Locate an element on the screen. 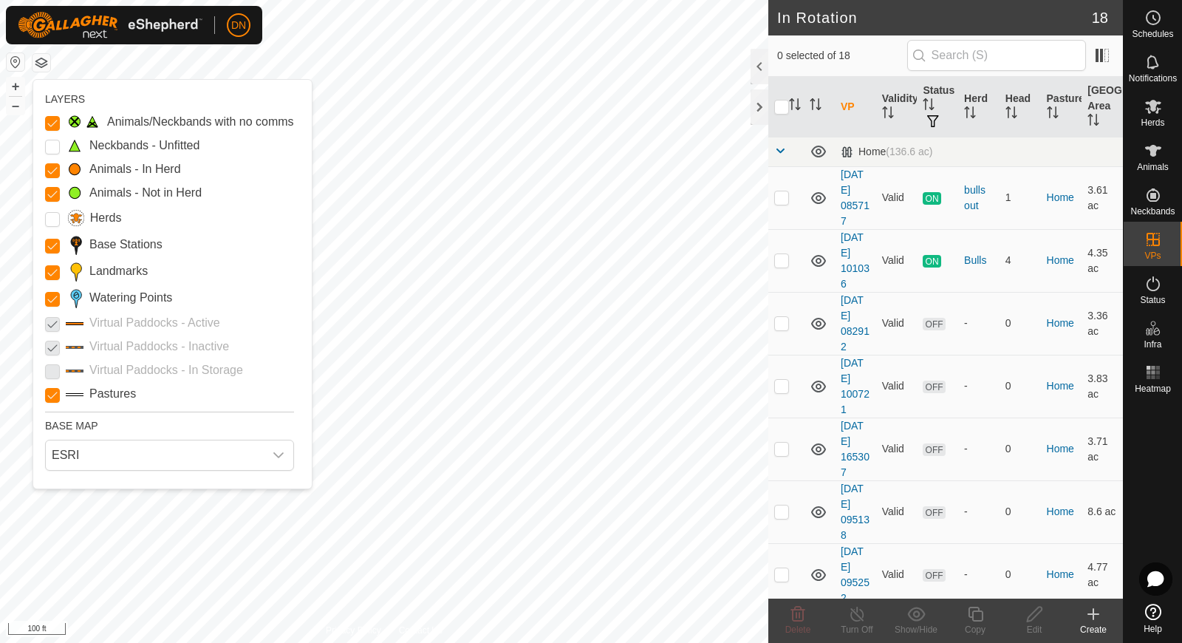  td: 1 is located at coordinates (1020, 197).